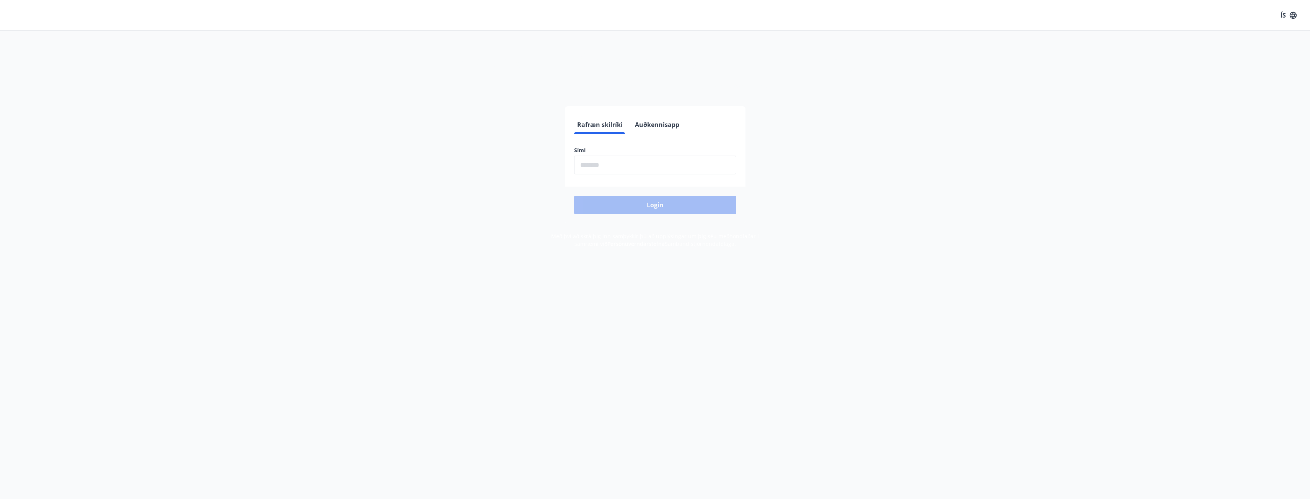 Image resolution: width=1310 pixels, height=499 pixels. Describe the element at coordinates (636, 244) in the screenshot. I see `a: Persónuverndarstefna` at that location.